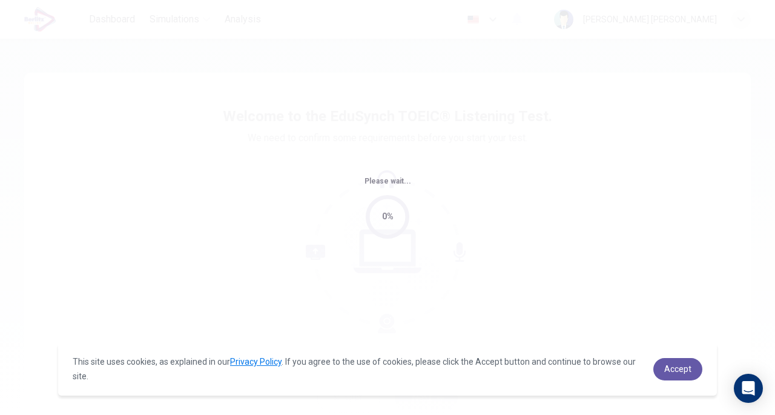 This screenshot has width=775, height=415. I want to click on a: Privacy Policy, so click(256, 362).